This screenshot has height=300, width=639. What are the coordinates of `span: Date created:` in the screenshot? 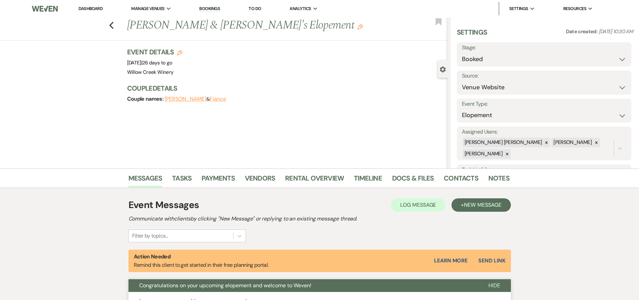 It's located at (582, 32).